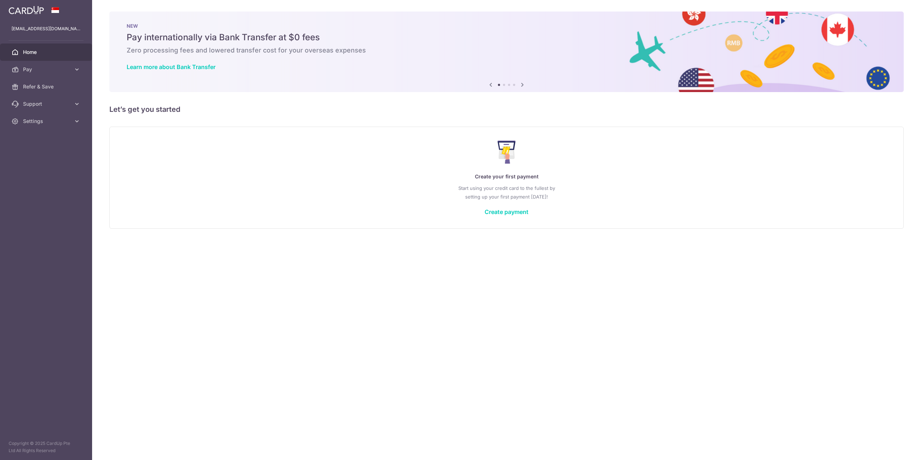 The image size is (921, 460). Describe the element at coordinates (47, 87) in the screenshot. I see `span: Refer & Save` at that location.